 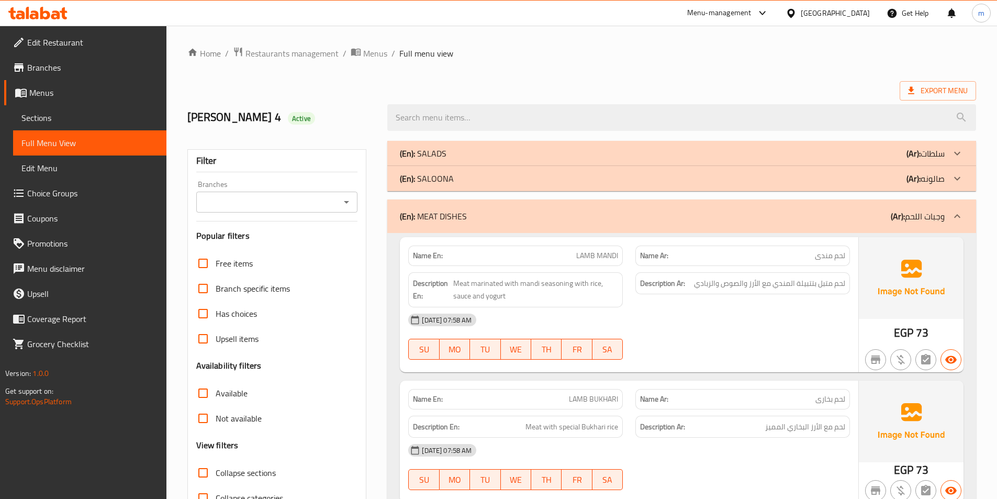 What do you see at coordinates (536, 289) in the screenshot?
I see `span: Meat marinated with mandi seasoning with rice, sauce and yogurt` at bounding box center [536, 289].